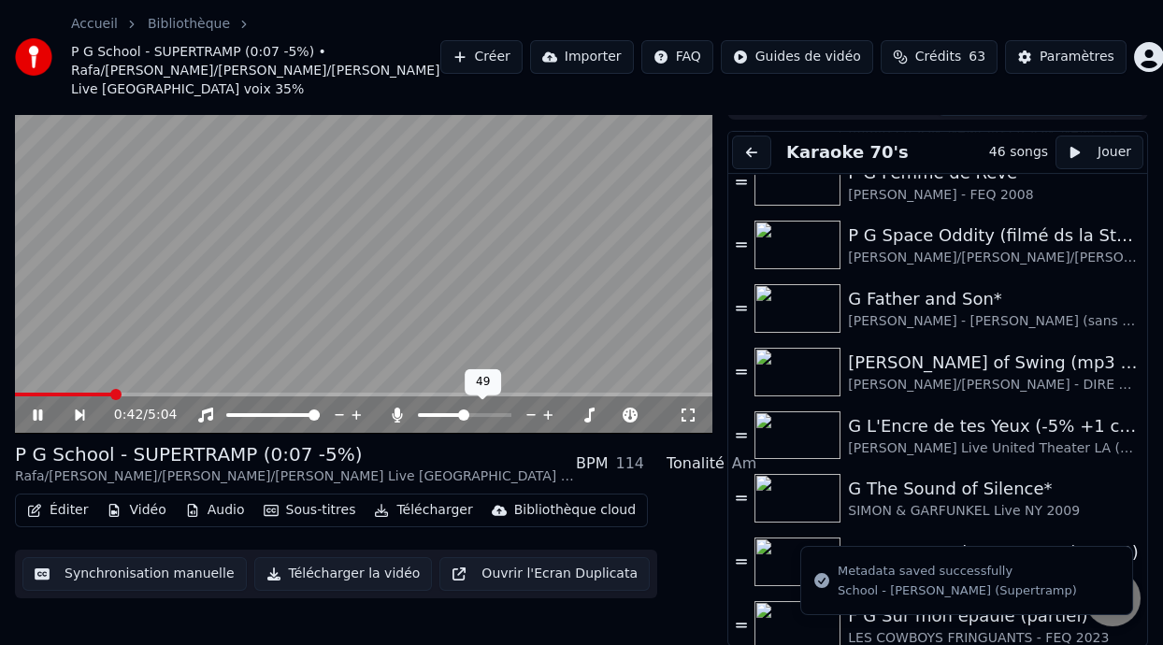  What do you see at coordinates (1100, 152) in the screenshot?
I see `button: Jouer` at bounding box center [1100, 152].